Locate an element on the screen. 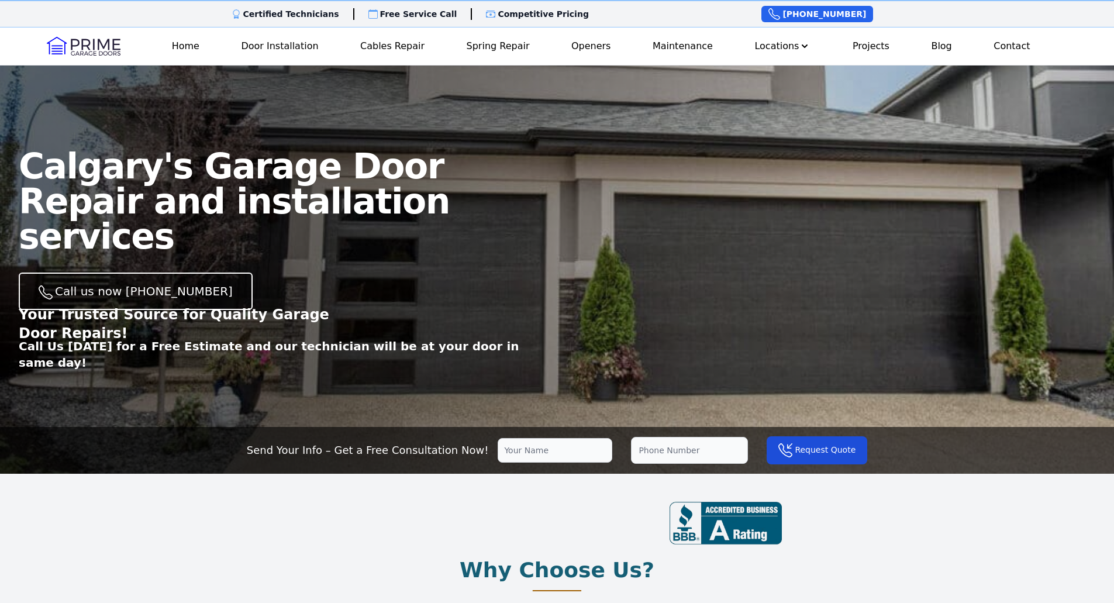  input: Your Name is located at coordinates (555, 450).